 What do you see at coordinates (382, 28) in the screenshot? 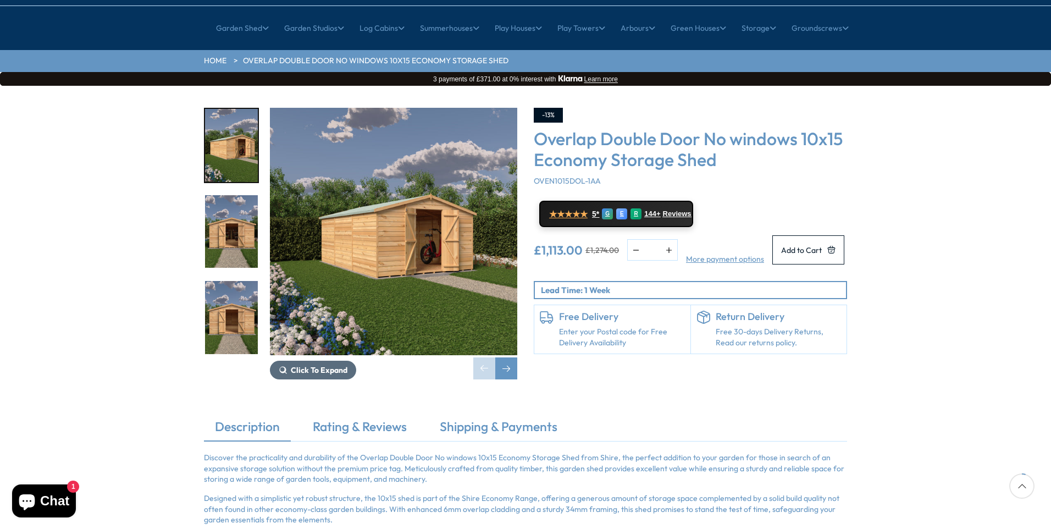
I see `a: Log Cabins` at bounding box center [382, 28].